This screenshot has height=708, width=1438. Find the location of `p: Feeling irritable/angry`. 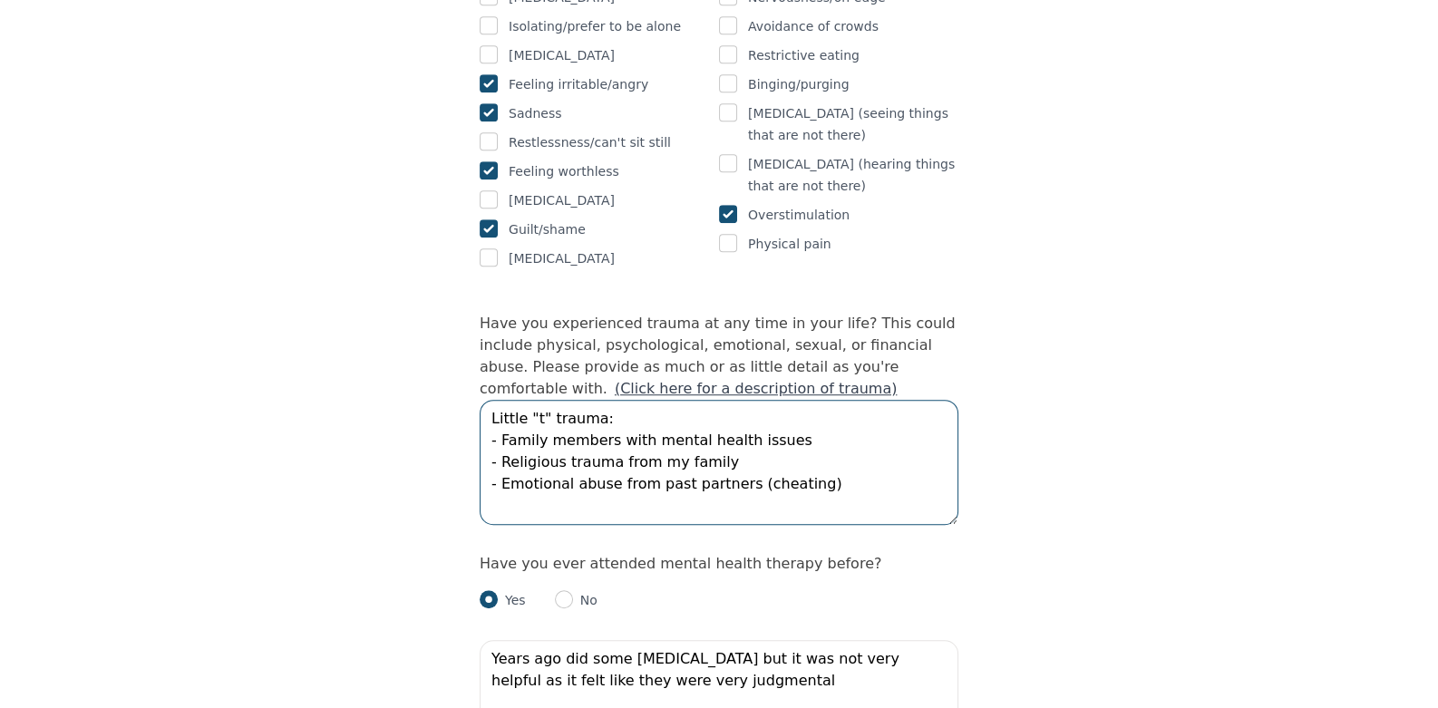

p: Feeling irritable/angry is located at coordinates (579, 84).